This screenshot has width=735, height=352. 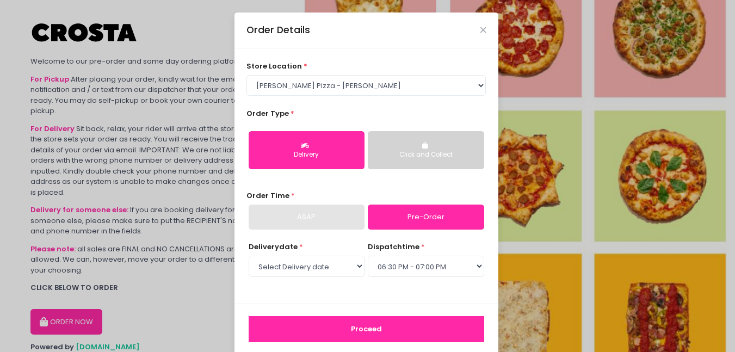 What do you see at coordinates (426, 150) in the screenshot?
I see `button: Click and Collect` at bounding box center [426, 150].